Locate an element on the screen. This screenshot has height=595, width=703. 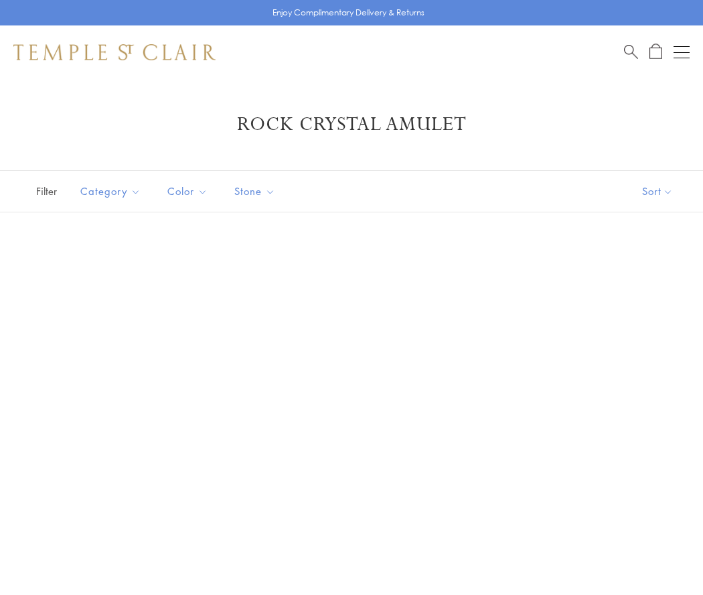
span: Category is located at coordinates (112, 191).